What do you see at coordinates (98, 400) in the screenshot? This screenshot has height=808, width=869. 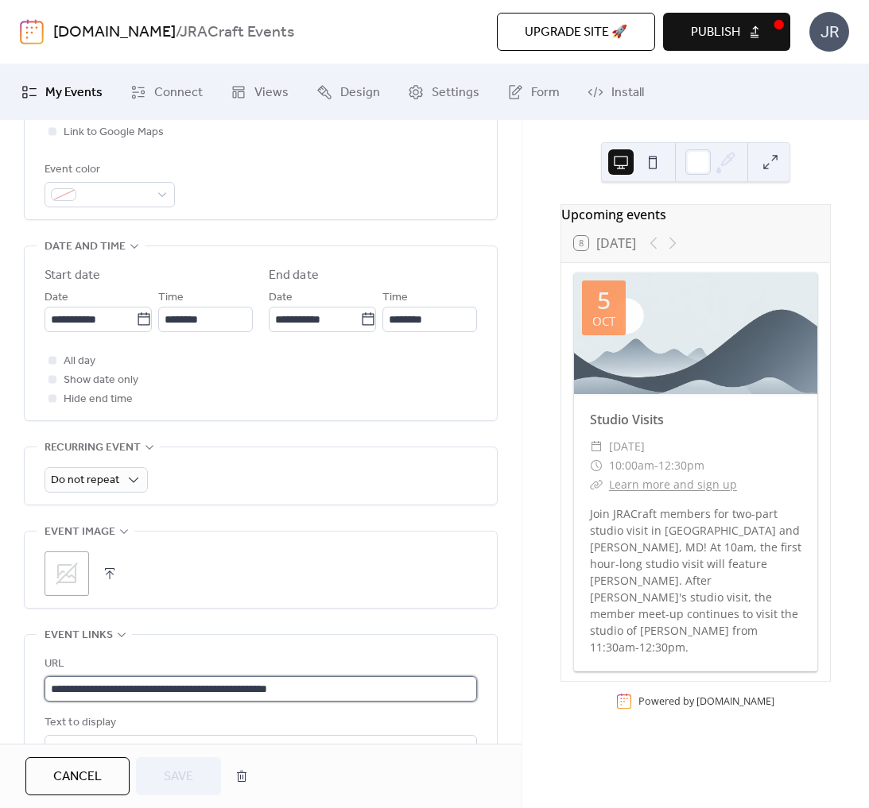 I see `span: Hide end time` at bounding box center [98, 400].